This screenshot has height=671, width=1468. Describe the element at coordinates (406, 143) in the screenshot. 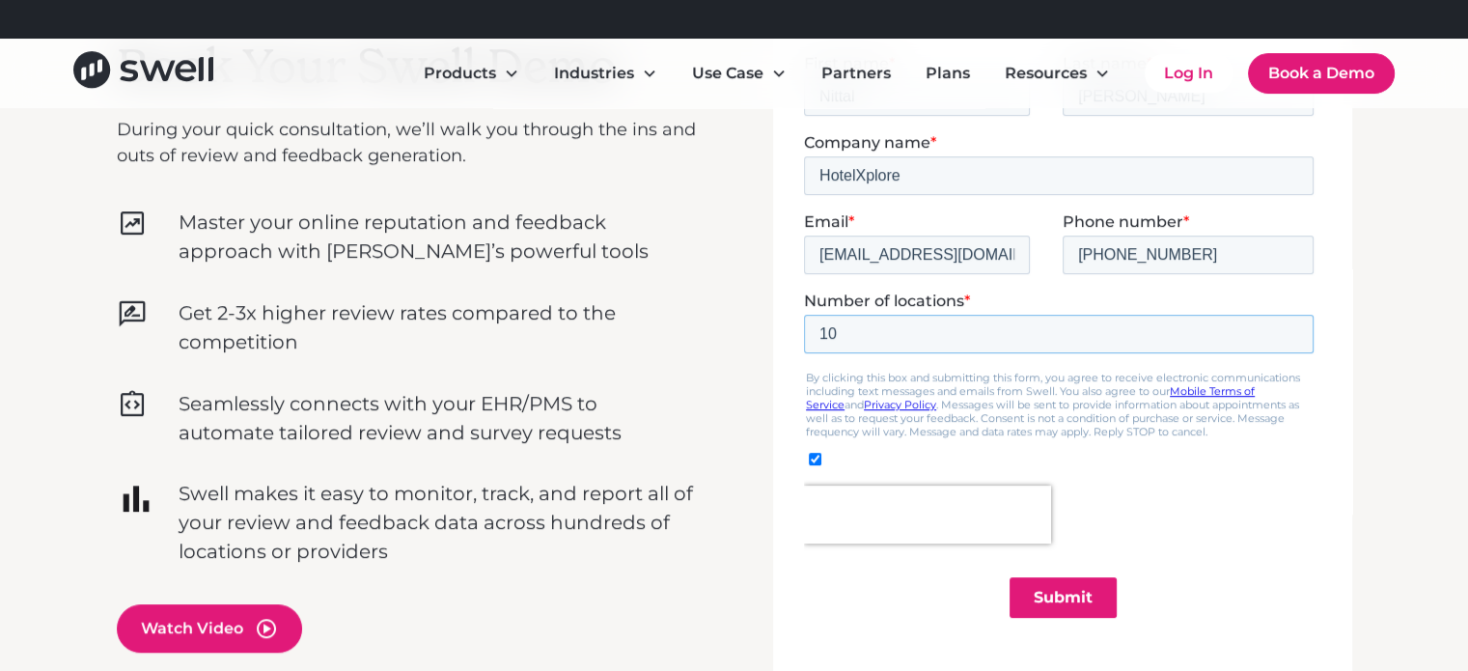

I see `p: During your quick consultation, we’ll walk you through the ins and outs of review and feedback ge...` at that location.